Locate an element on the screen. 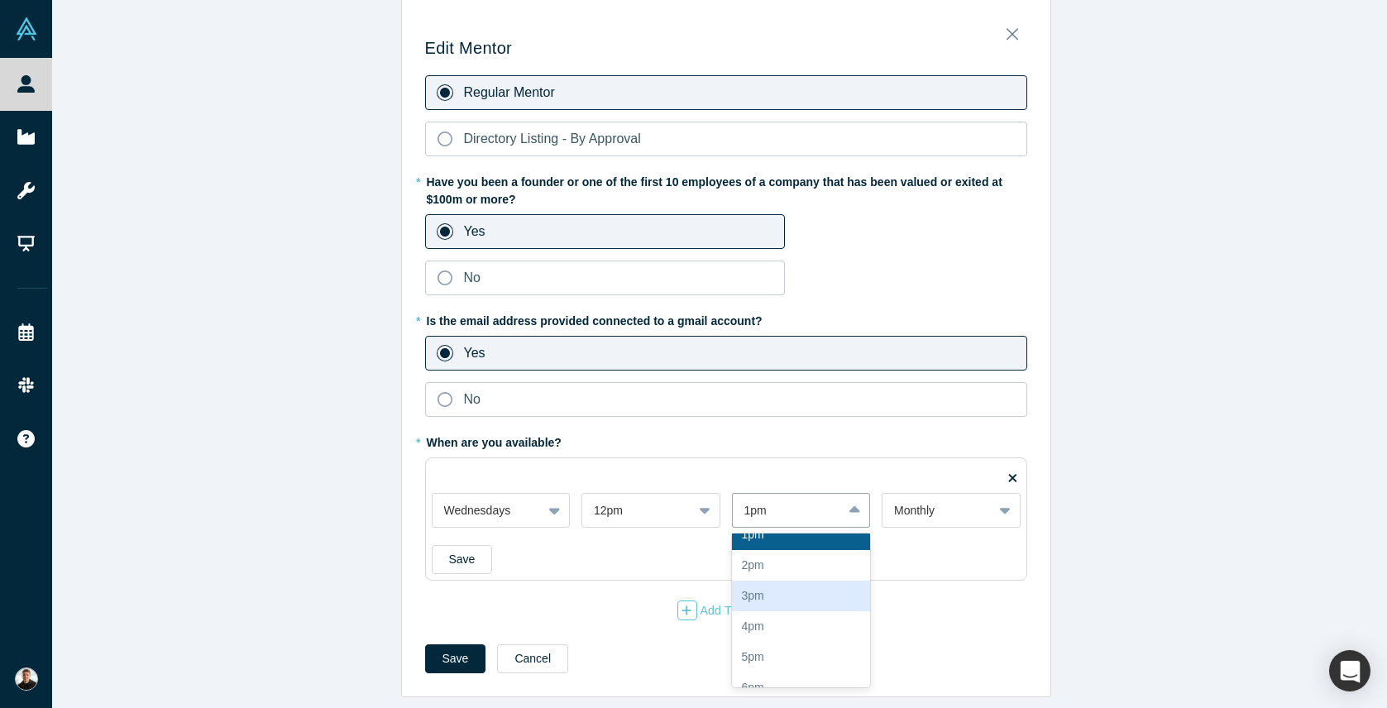 The width and height of the screenshot is (1387, 708). img: Alexandre Labreche's Account is located at coordinates (26, 679).